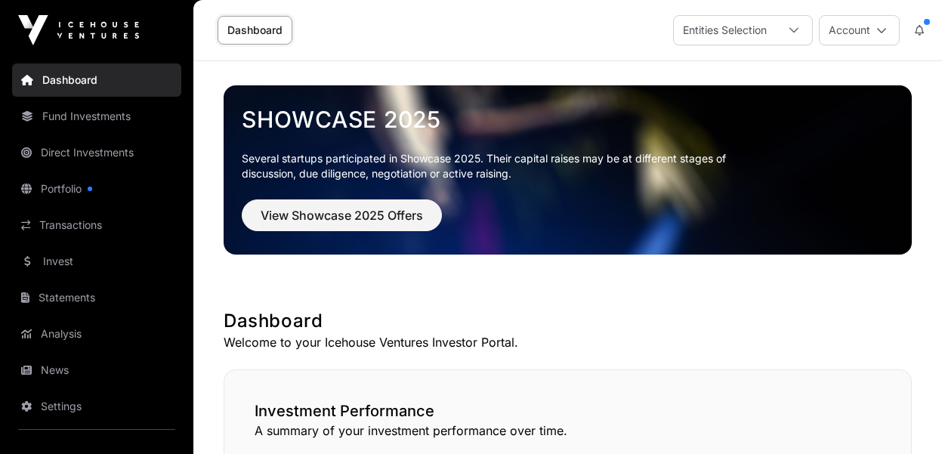  Describe the element at coordinates (567, 321) in the screenshot. I see `h1: Dashboard` at that location.